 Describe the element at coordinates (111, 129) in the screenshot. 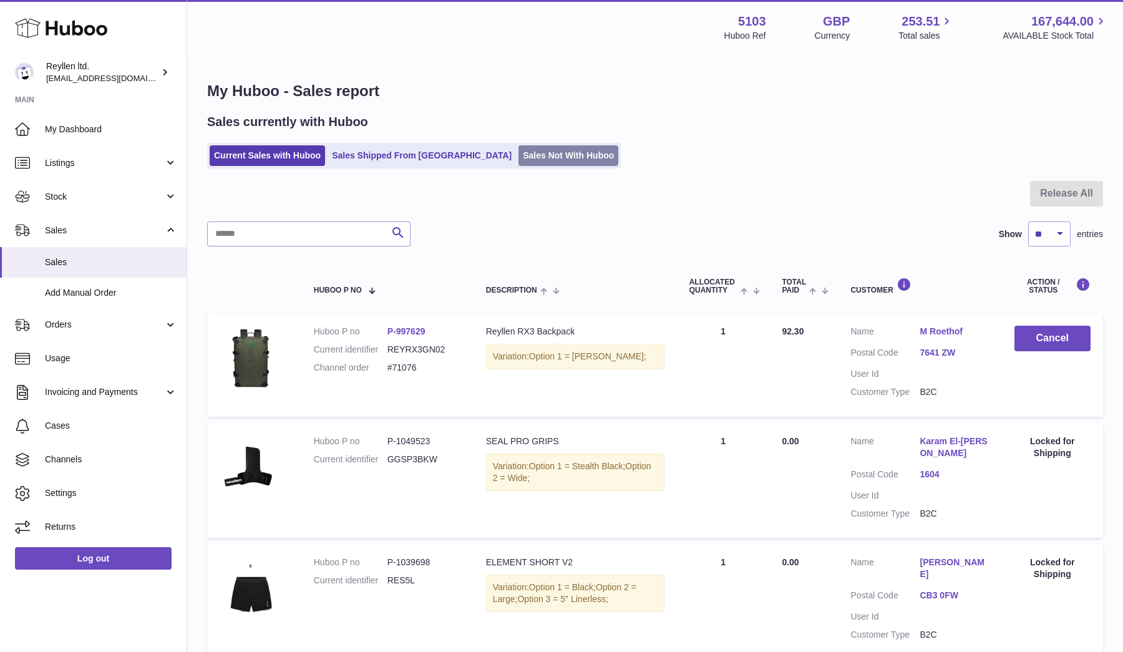

I see `span: My Dashboard` at that location.